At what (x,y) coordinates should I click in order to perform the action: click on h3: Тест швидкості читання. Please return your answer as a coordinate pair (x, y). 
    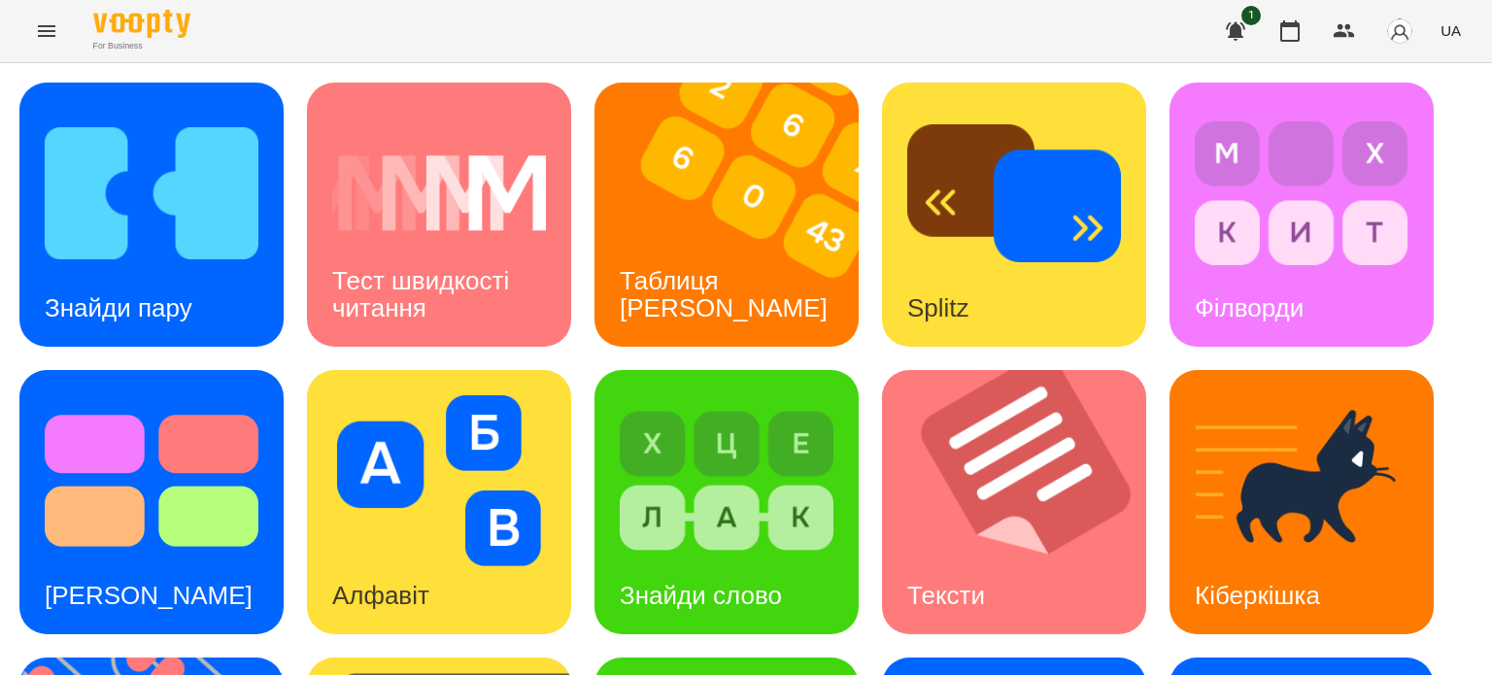
    Looking at the image, I should click on (423, 293).